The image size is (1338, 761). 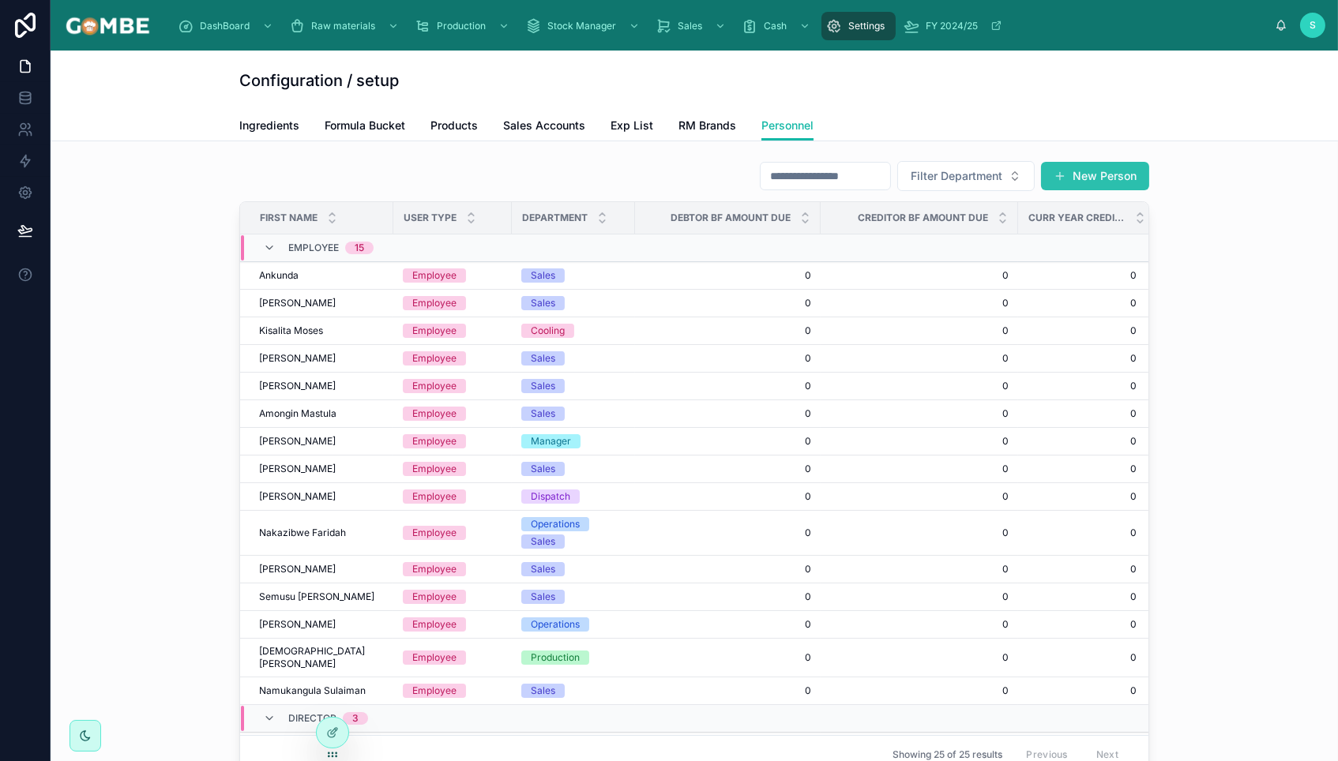 I want to click on span: Cash, so click(x=775, y=26).